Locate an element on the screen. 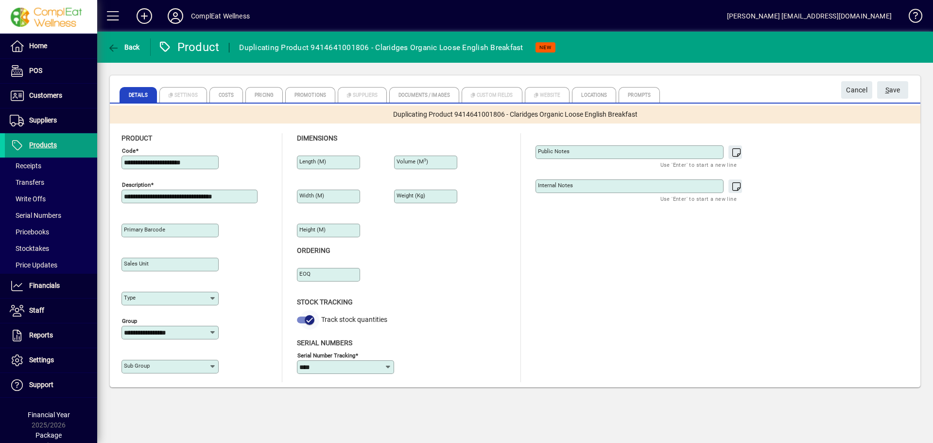  mat-label: Primary barcode is located at coordinates (144, 229).